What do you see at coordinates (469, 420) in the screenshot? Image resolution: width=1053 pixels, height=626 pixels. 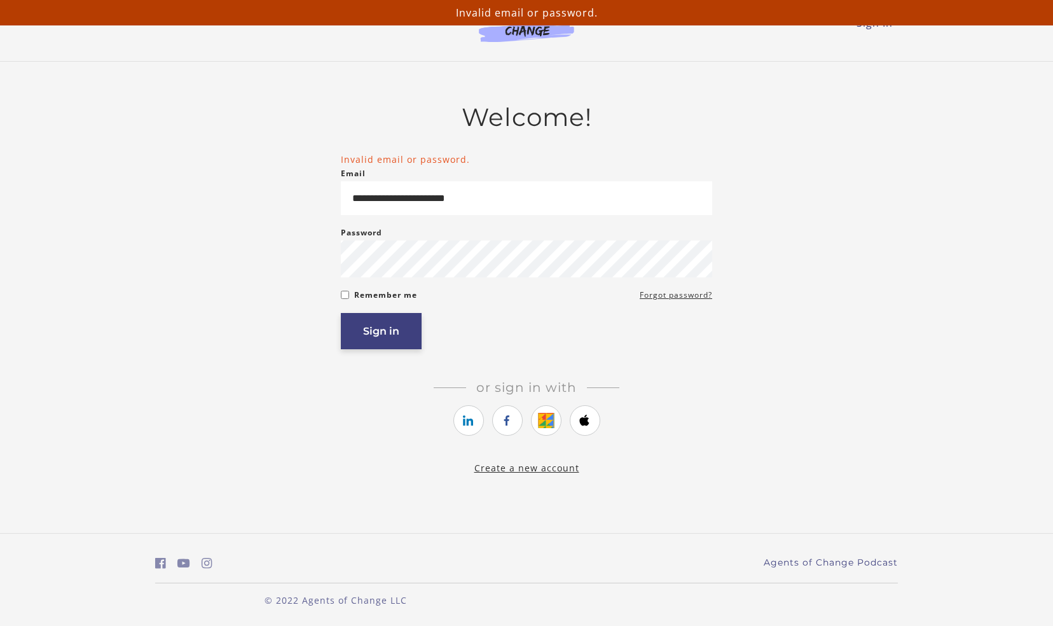 I see `a: https://courses.thinkific.com/users/auth/linkedin?ss%5Breferral%5D=&ss%5Buser_return_to%5D=&ss%5B...` at bounding box center [469, 420].